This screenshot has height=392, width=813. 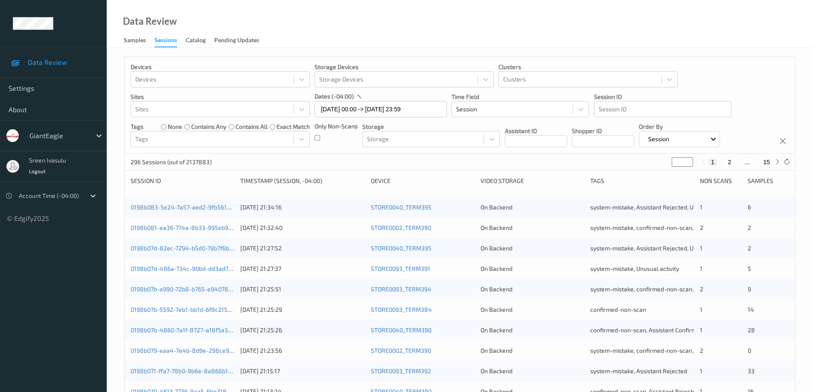 I want to click on p: Clusters, so click(x=588, y=67).